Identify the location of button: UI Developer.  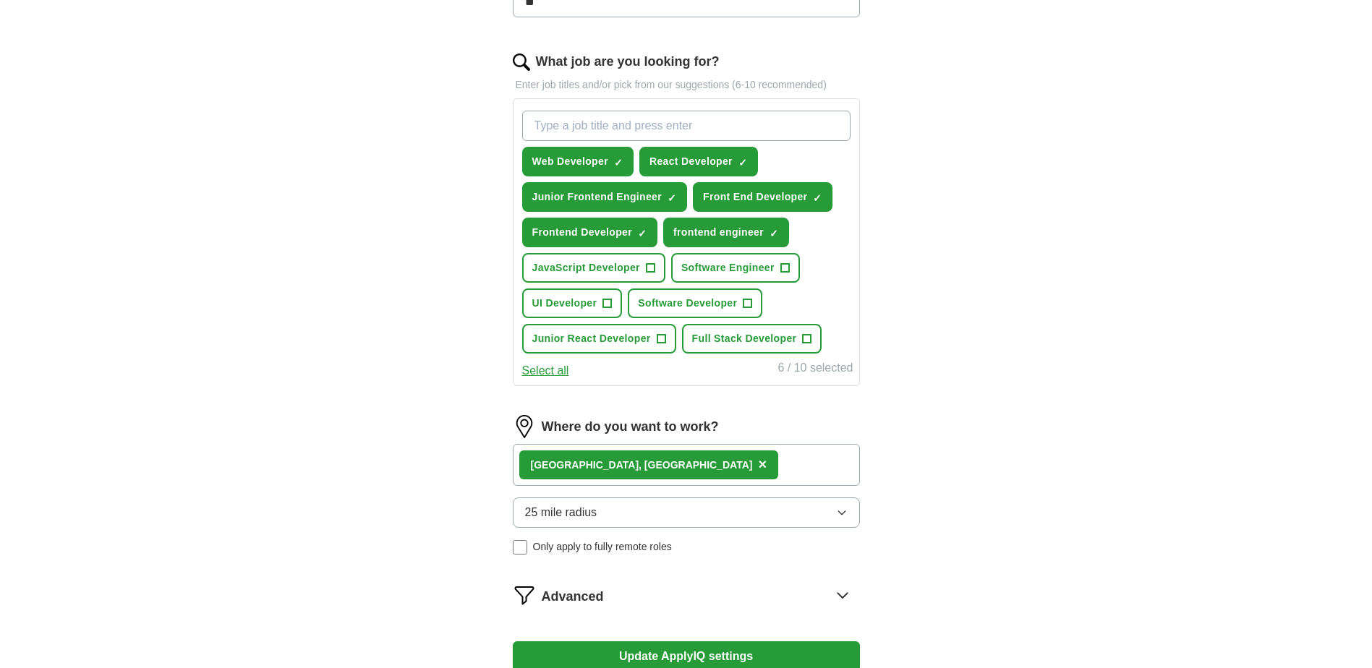
(572, 303).